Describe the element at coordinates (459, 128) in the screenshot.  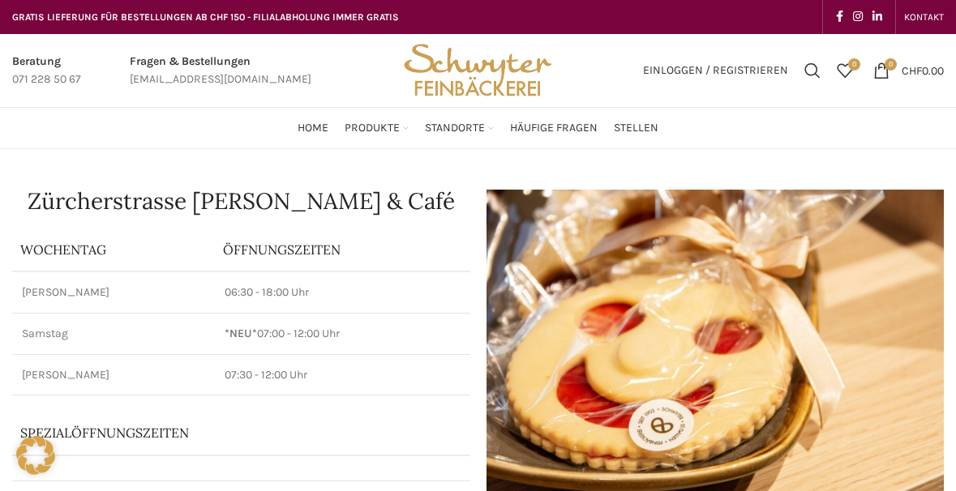
I see `a: Standorte` at that location.